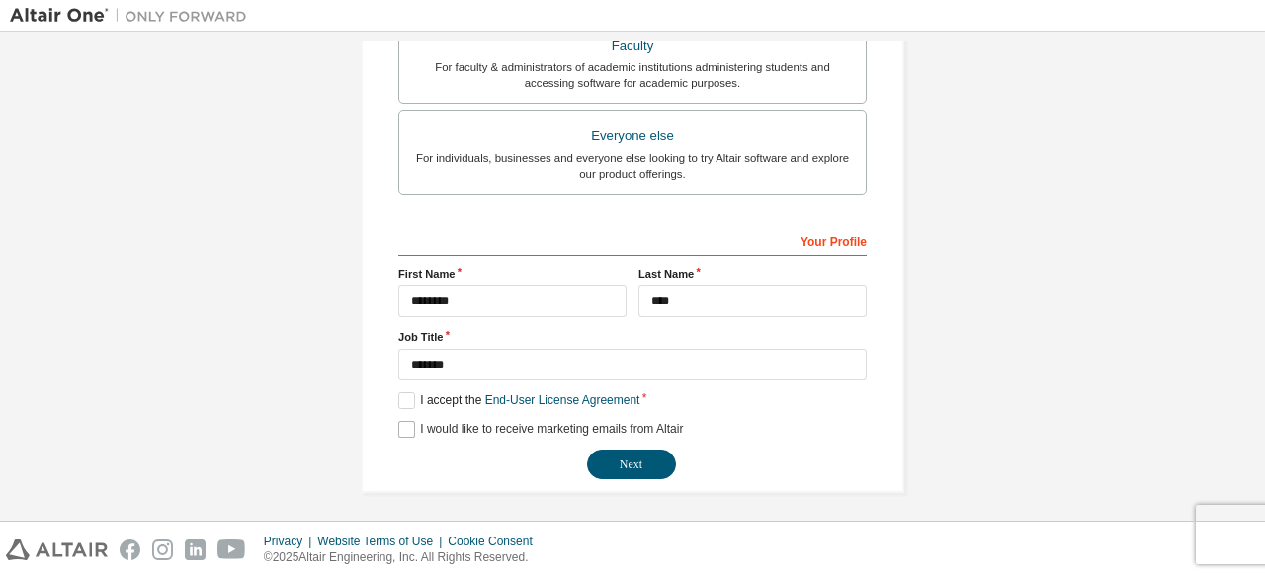 The height and width of the screenshot is (578, 1265). Describe the element at coordinates (631, 464) in the screenshot. I see `button: Next` at that location.